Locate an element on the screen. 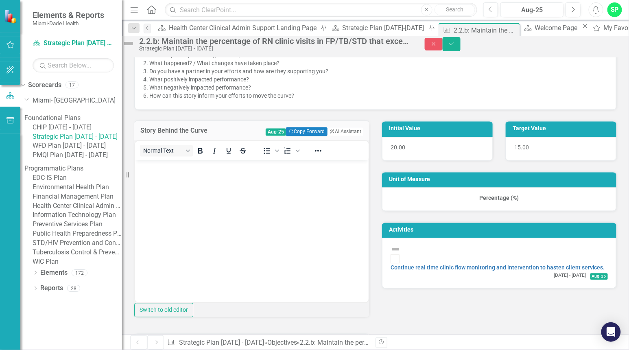 This screenshot has width=629, height=350. li: What negatively impacted performance? is located at coordinates (378, 87).